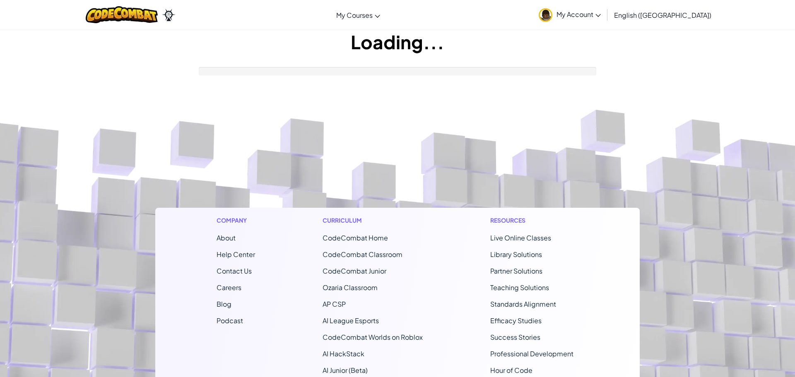 The width and height of the screenshot is (795, 377). I want to click on a: AP CSP, so click(334, 304).